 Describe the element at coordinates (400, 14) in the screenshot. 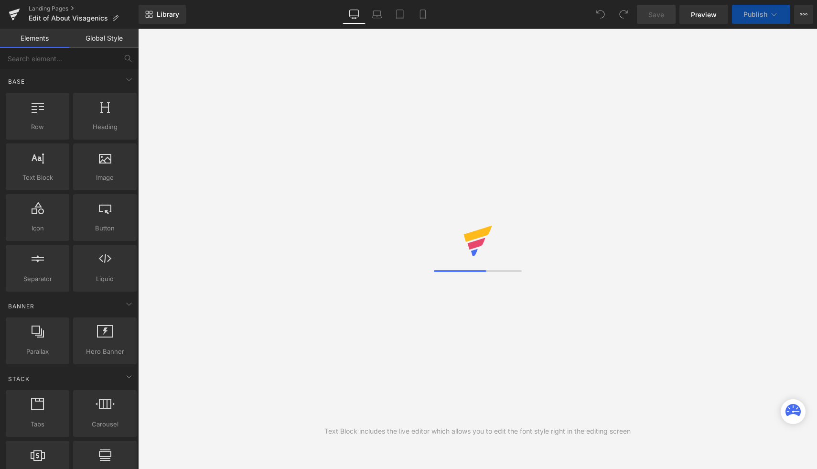

I see `a: Tablet` at that location.